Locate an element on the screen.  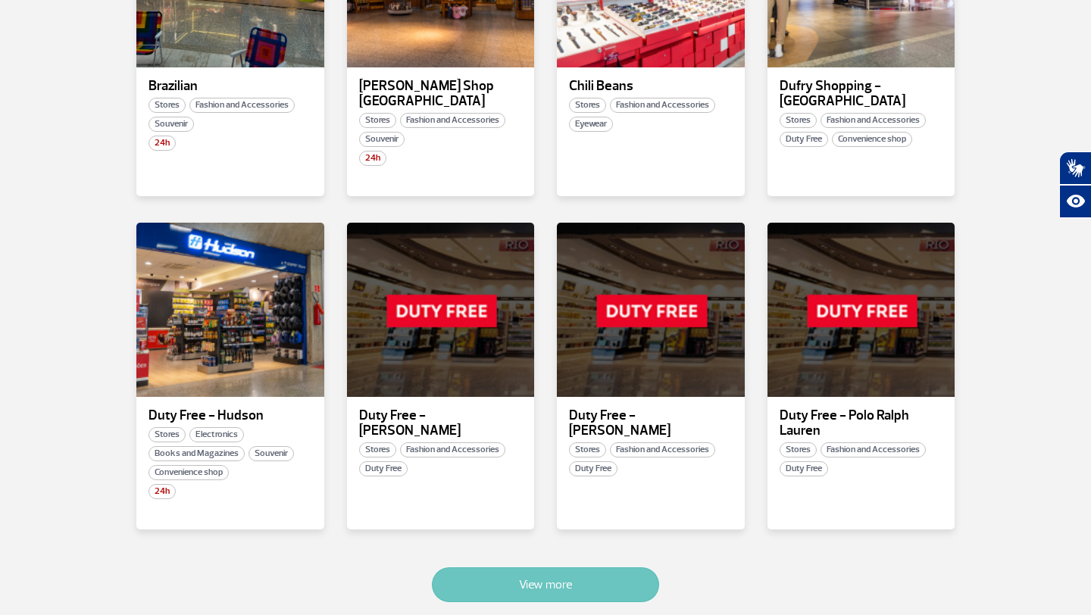
font: Eyewear is located at coordinates (591, 123).